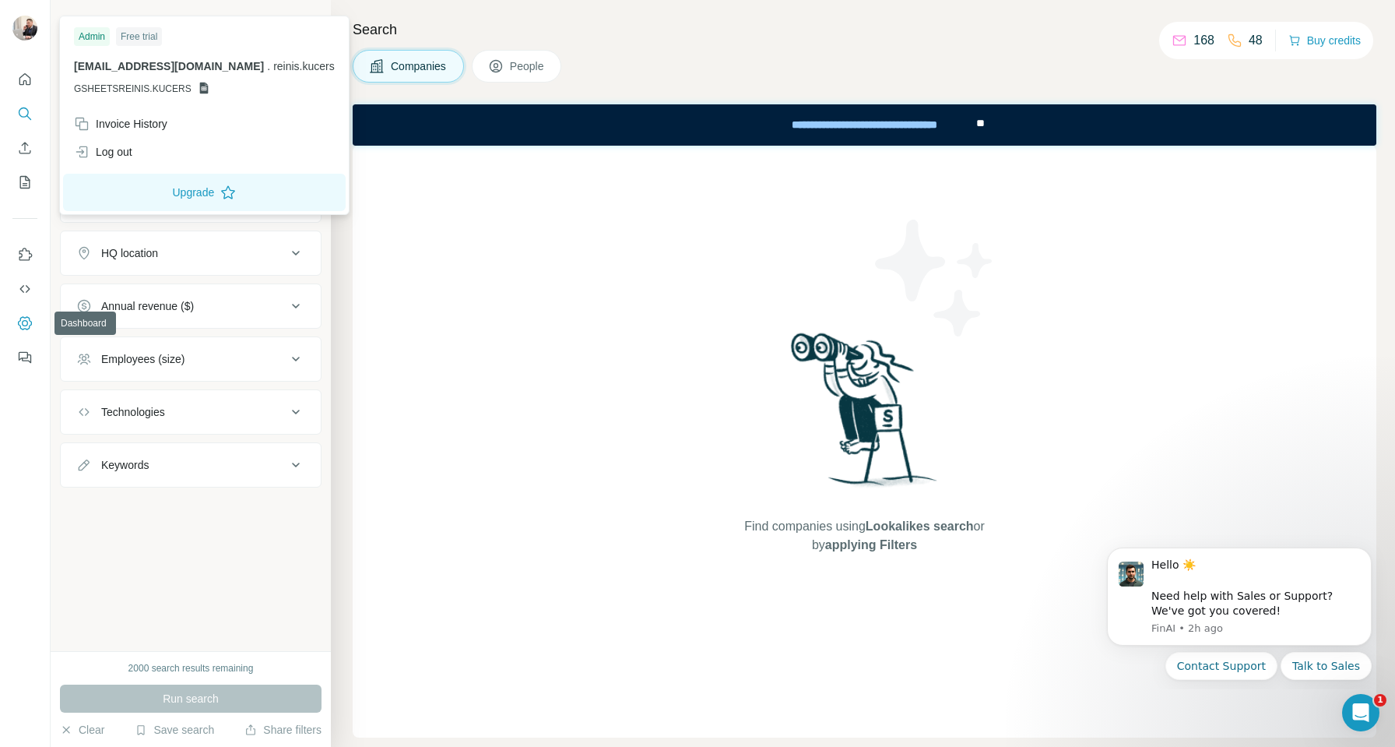 The width and height of the screenshot is (1395, 747). Describe the element at coordinates (103, 152) in the screenshot. I see `div: Log out` at that location.